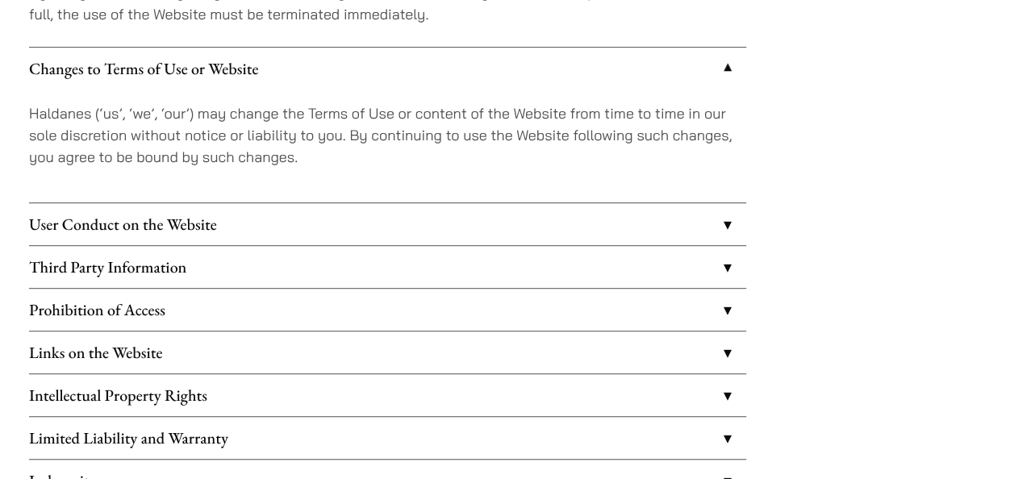 This screenshot has width=1014, height=479. Describe the element at coordinates (387, 146) in the screenshot. I see `div: Changes to Terms of Use or Website` at that location.